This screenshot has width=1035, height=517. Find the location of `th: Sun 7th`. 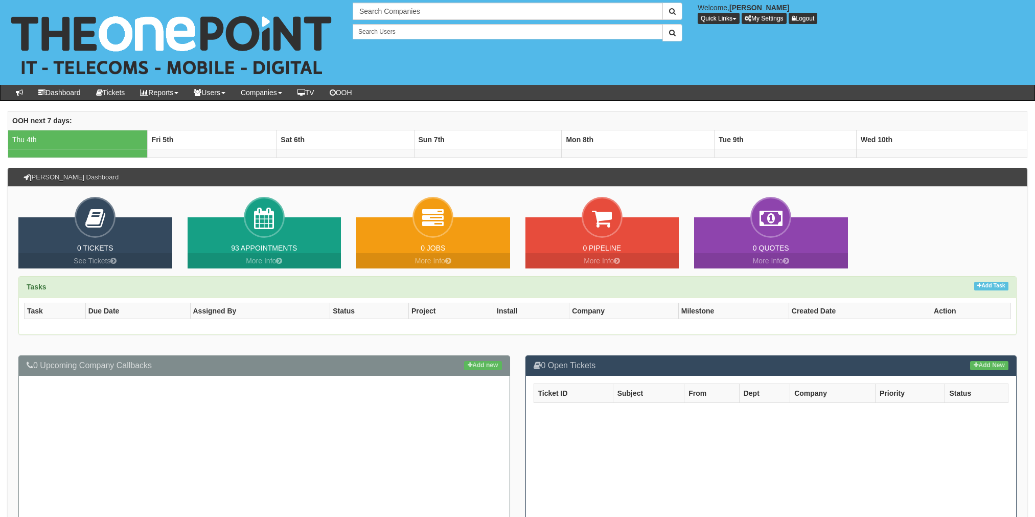

th: Sun 7th is located at coordinates (488, 139).